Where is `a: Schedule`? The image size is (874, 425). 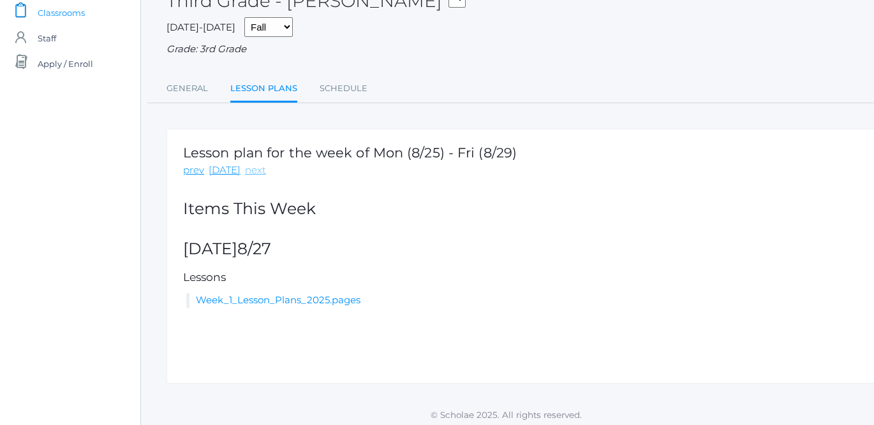 a: Schedule is located at coordinates (343, 89).